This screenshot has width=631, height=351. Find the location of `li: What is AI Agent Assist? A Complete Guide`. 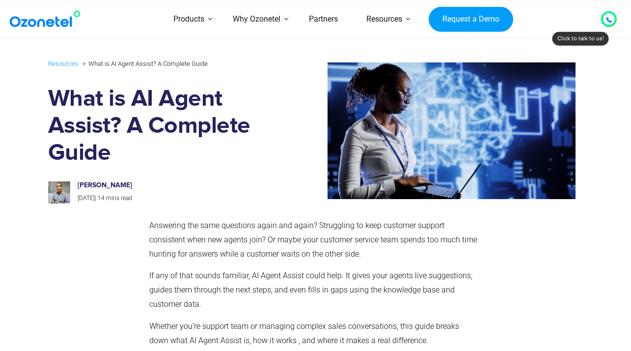

li: What is AI Agent Assist? A Complete Guide is located at coordinates (144, 63).